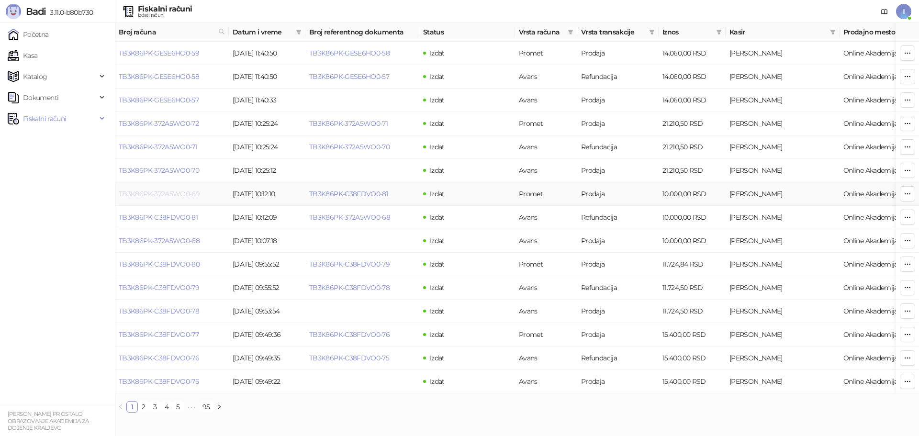 Image resolution: width=919 pixels, height=436 pixels. Describe the element at coordinates (158, 335) in the screenshot. I see `a: TB3K86PK-C38FDVO0-77` at that location.